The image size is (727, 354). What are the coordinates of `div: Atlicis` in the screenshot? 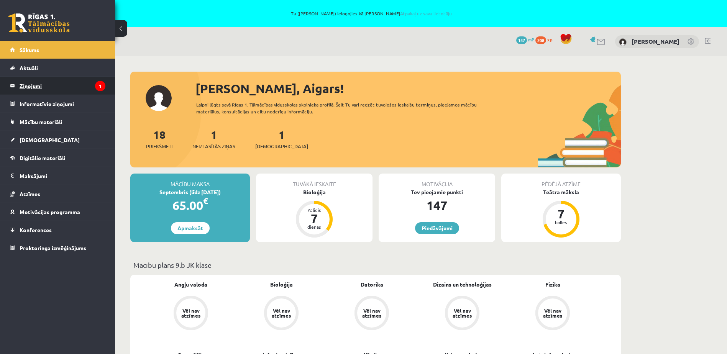 It's located at (314, 210).